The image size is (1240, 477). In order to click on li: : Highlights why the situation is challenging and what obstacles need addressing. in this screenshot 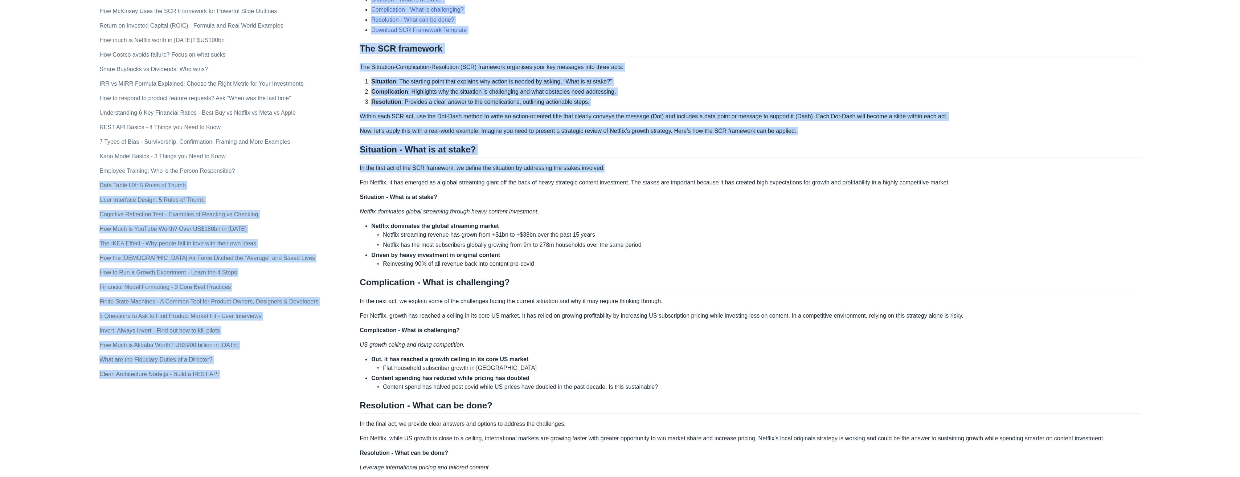, I will do `click(756, 92)`.